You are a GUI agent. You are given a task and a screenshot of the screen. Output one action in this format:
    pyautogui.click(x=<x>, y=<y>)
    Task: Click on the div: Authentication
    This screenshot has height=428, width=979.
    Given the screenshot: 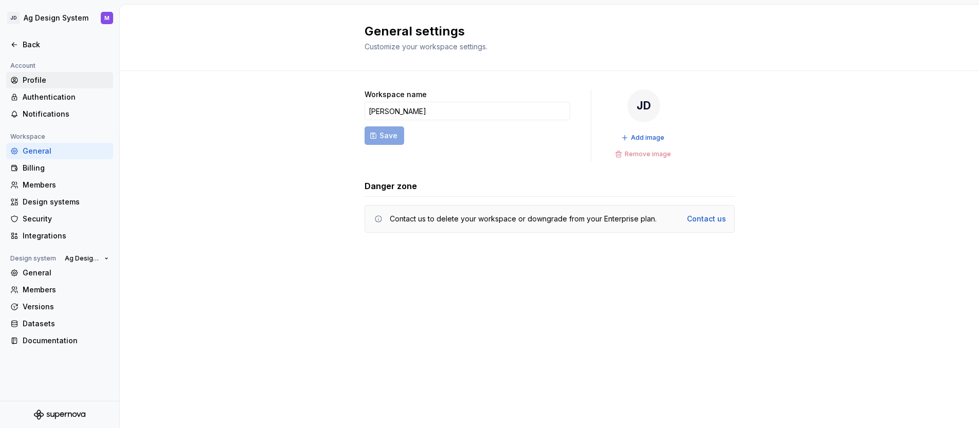 What is the action you would take?
    pyautogui.click(x=66, y=97)
    